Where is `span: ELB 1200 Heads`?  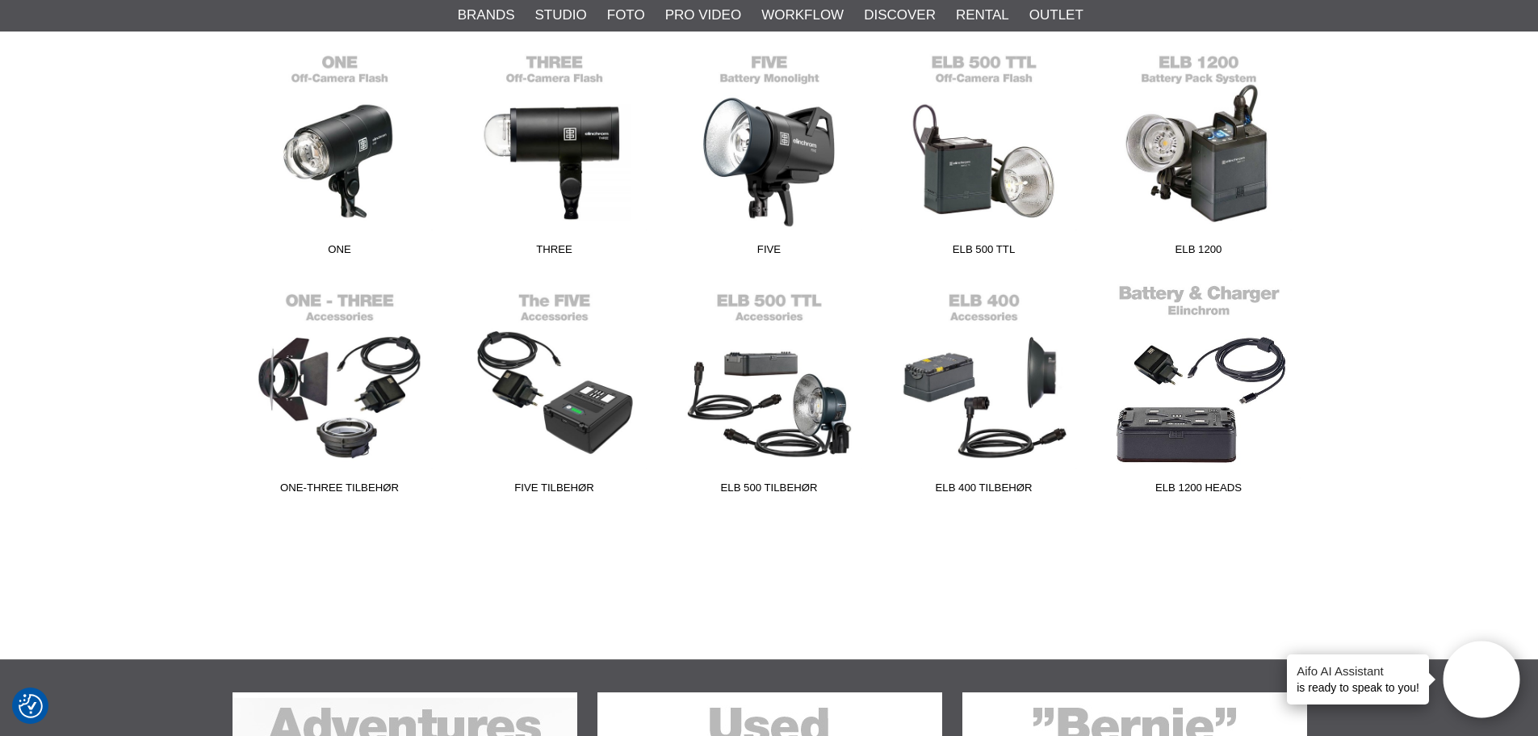
span: ELB 1200 Heads is located at coordinates (1199, 490).